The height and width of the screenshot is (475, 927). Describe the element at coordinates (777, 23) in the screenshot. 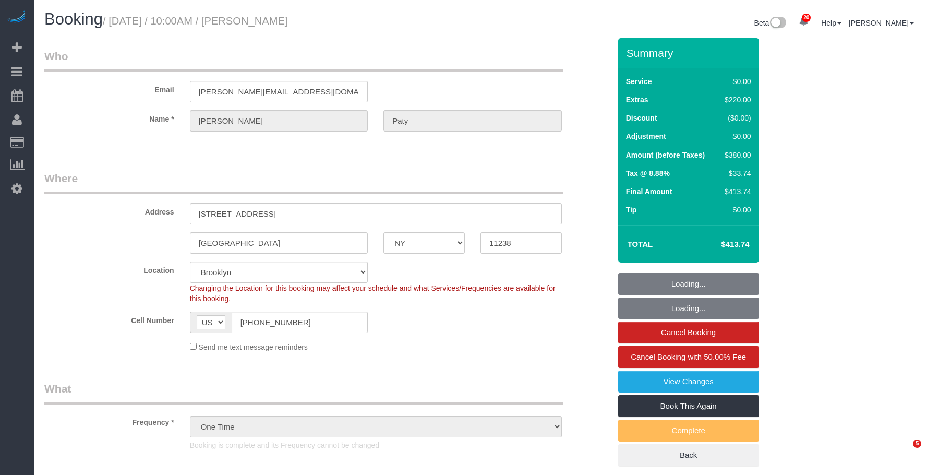

I see `img: New interface` at that location.